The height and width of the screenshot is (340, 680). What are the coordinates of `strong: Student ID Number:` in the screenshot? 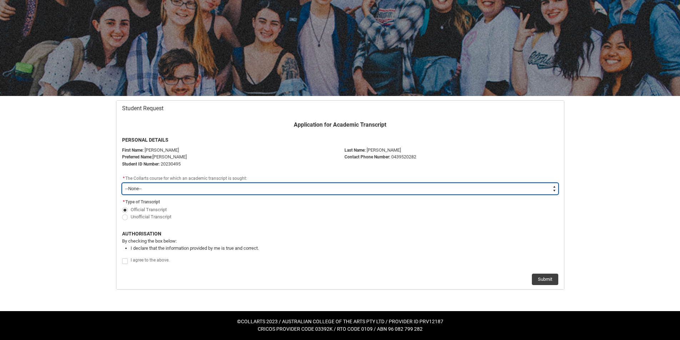 It's located at (141, 164).